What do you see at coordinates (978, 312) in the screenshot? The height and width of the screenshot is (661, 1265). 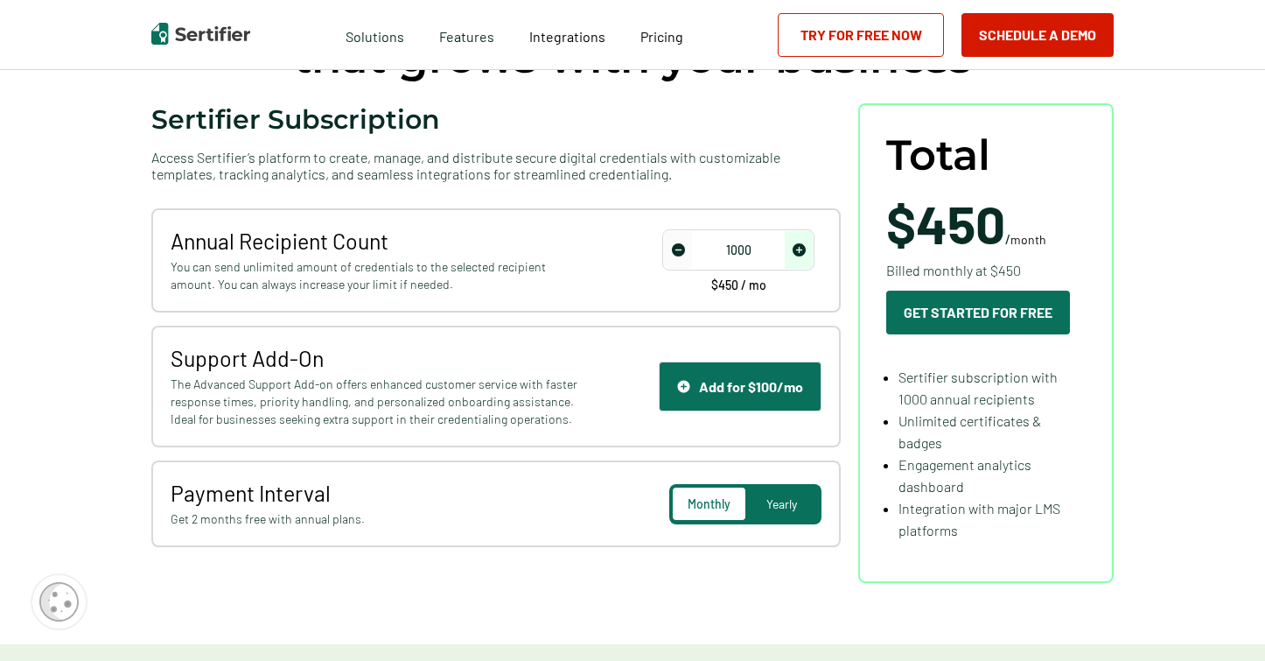 I see `a: Get Started For Free` at bounding box center [978, 312].